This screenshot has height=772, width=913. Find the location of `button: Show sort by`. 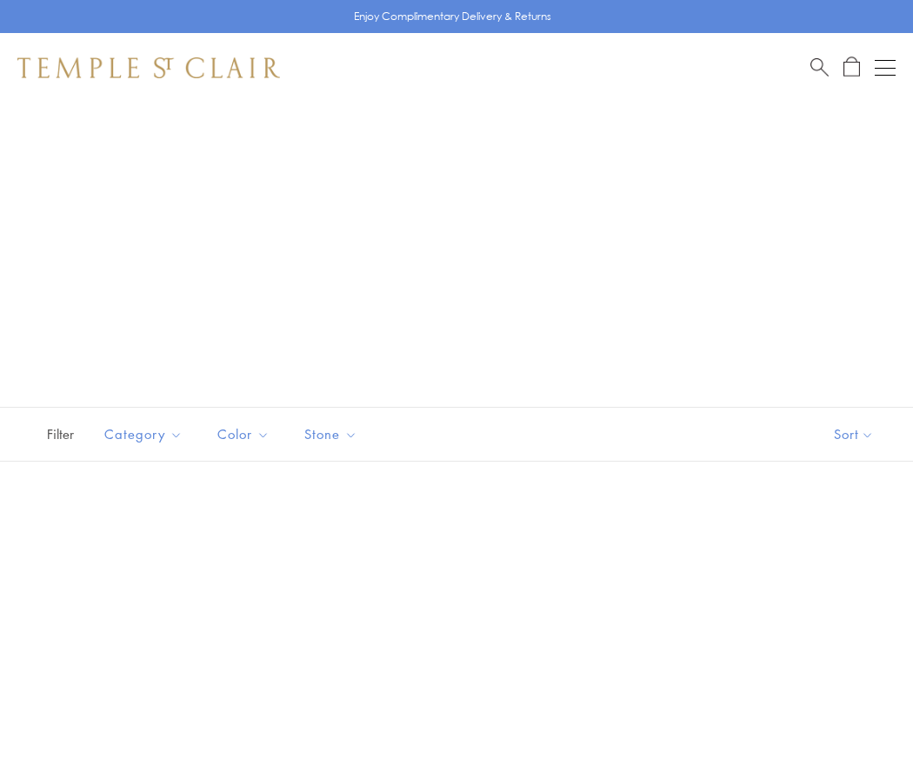

button: Show sort by is located at coordinates (854, 434).